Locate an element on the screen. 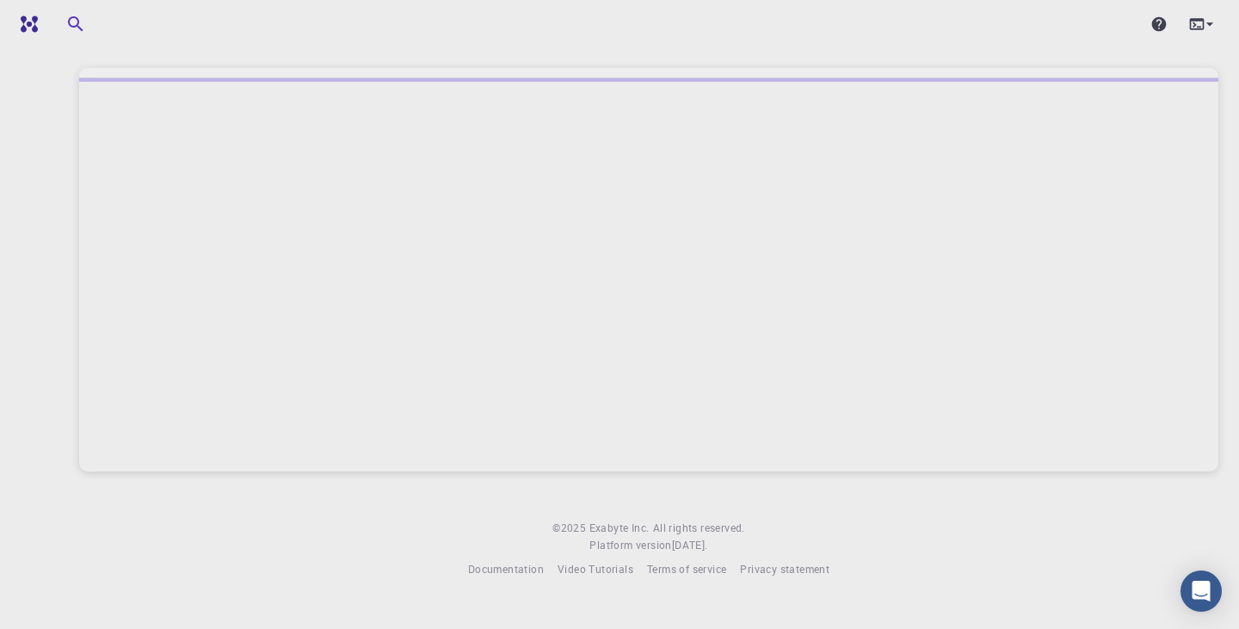 Image resolution: width=1239 pixels, height=629 pixels. span: Platform version is located at coordinates (630, 546).